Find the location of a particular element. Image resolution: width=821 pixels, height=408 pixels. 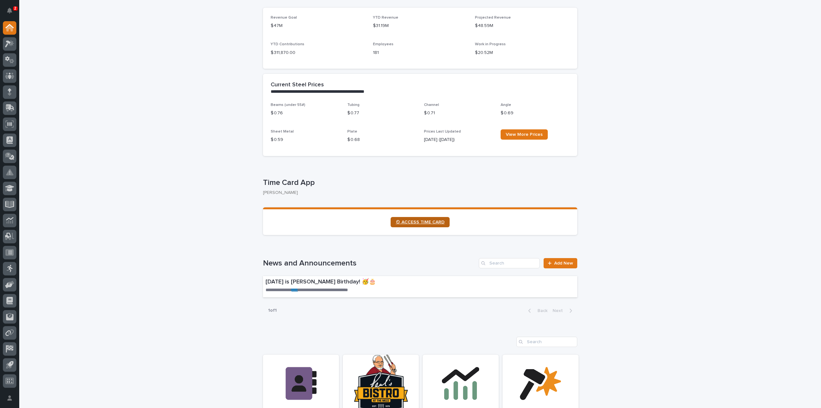

button: Next is located at coordinates (564, 310).